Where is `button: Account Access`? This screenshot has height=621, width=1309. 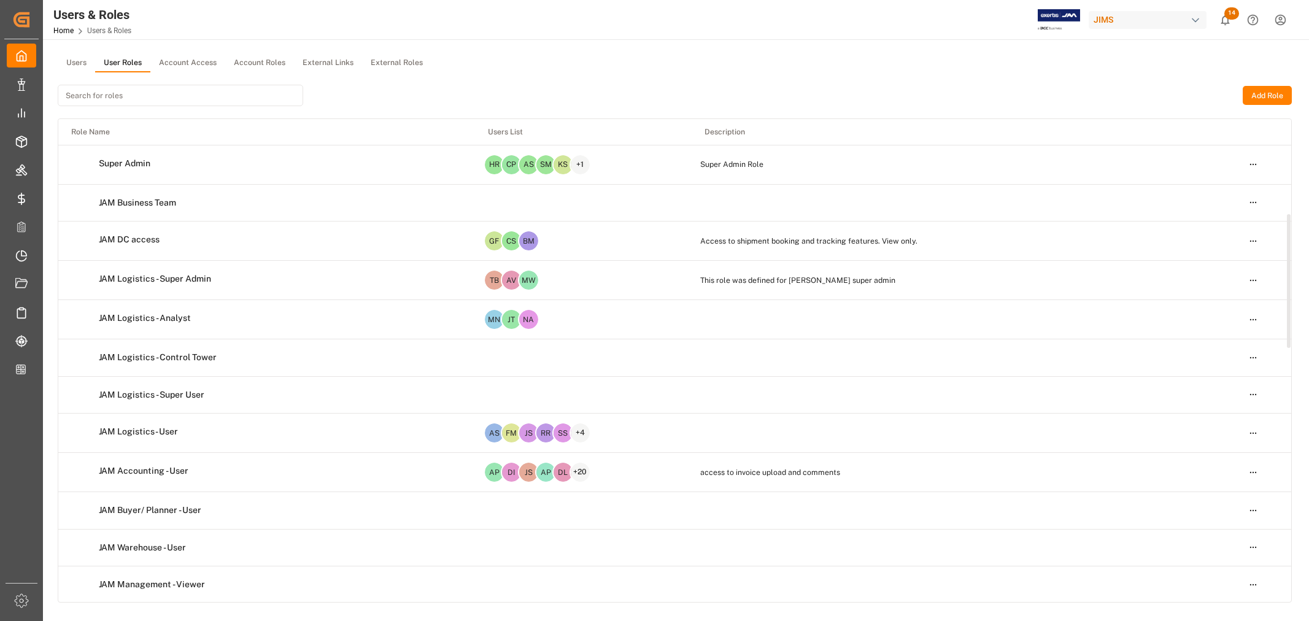 button: Account Access is located at coordinates (188, 63).